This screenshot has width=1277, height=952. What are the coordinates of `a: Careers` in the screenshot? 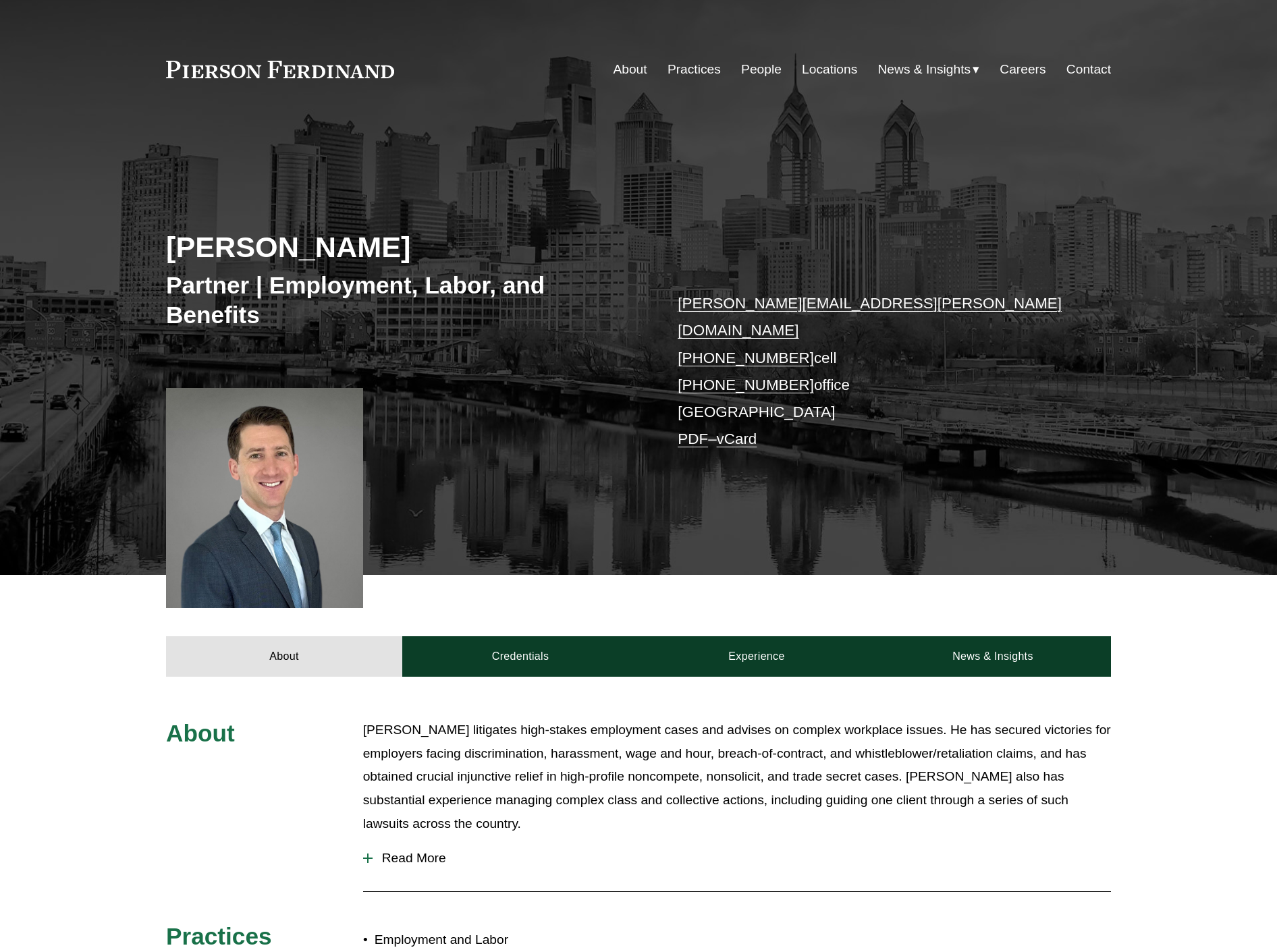 It's located at (1023, 70).